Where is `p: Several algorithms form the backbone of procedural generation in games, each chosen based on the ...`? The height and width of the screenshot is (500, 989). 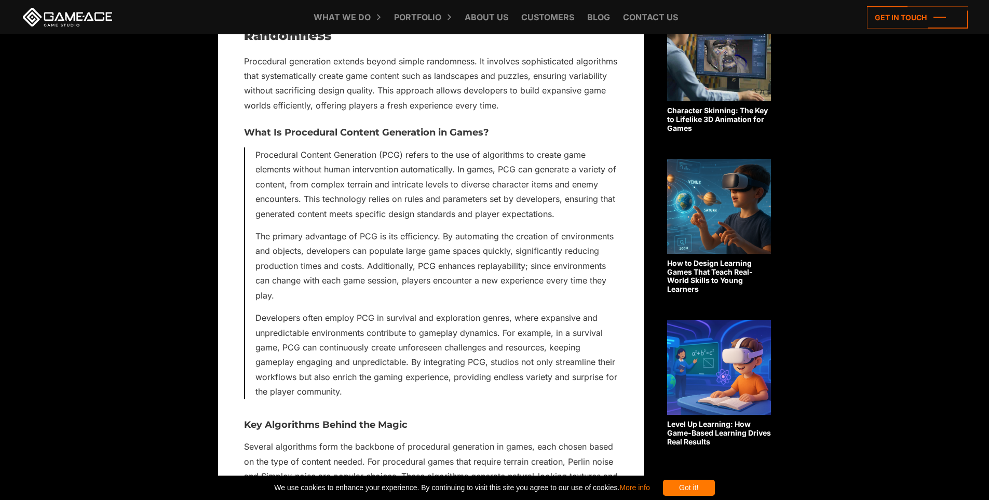 p: Several algorithms form the backbone of procedural generation in games, each chosen based on the ... is located at coordinates (431, 469).